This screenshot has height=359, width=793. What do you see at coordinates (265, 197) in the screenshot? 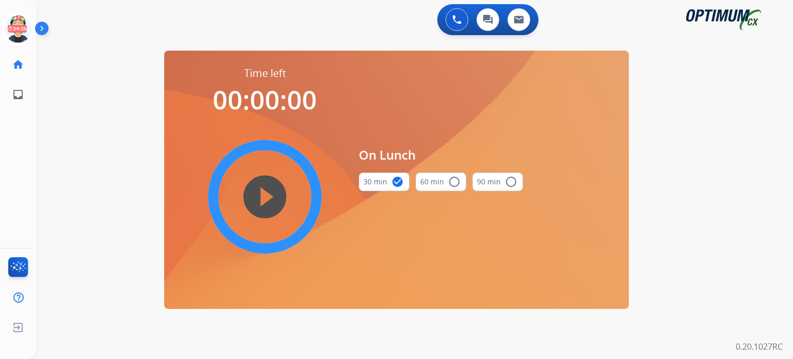
I see `mat-icon: play_circle_filled` at bounding box center [265, 197].